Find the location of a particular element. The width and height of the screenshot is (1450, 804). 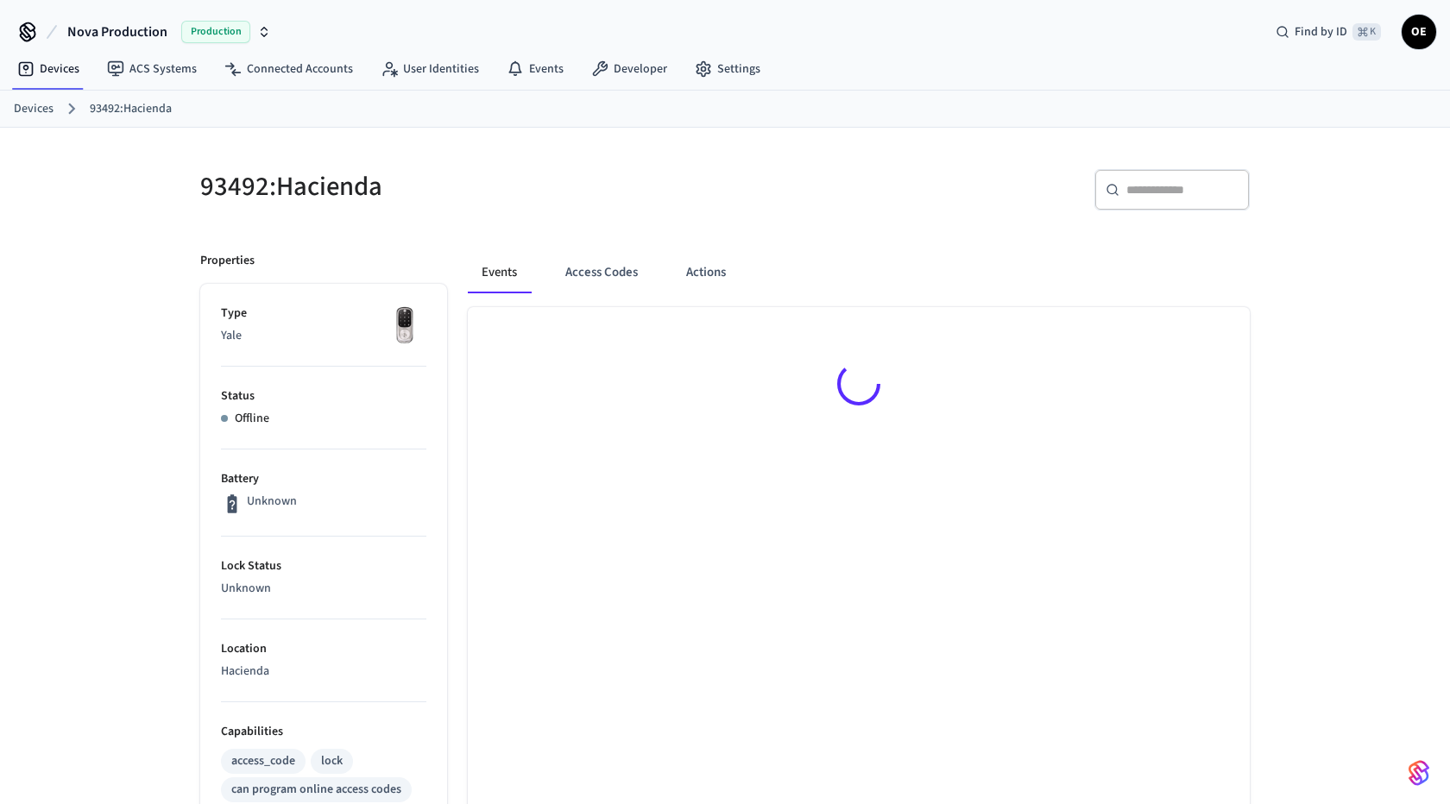

button: OE is located at coordinates (1419, 32).